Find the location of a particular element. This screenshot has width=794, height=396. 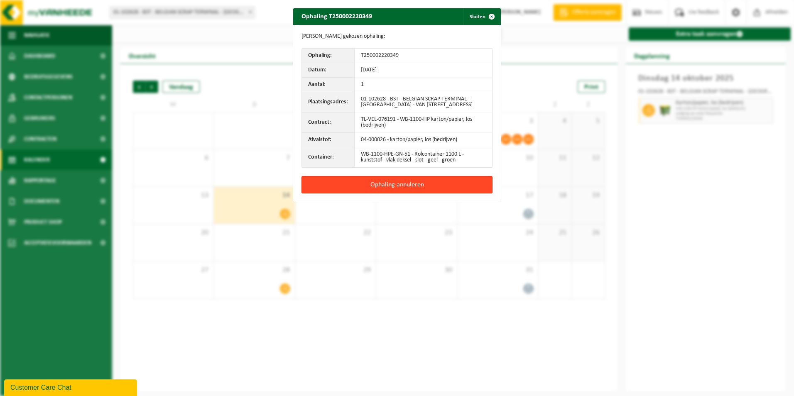

th: Ophaling: is located at coordinates (328, 56).